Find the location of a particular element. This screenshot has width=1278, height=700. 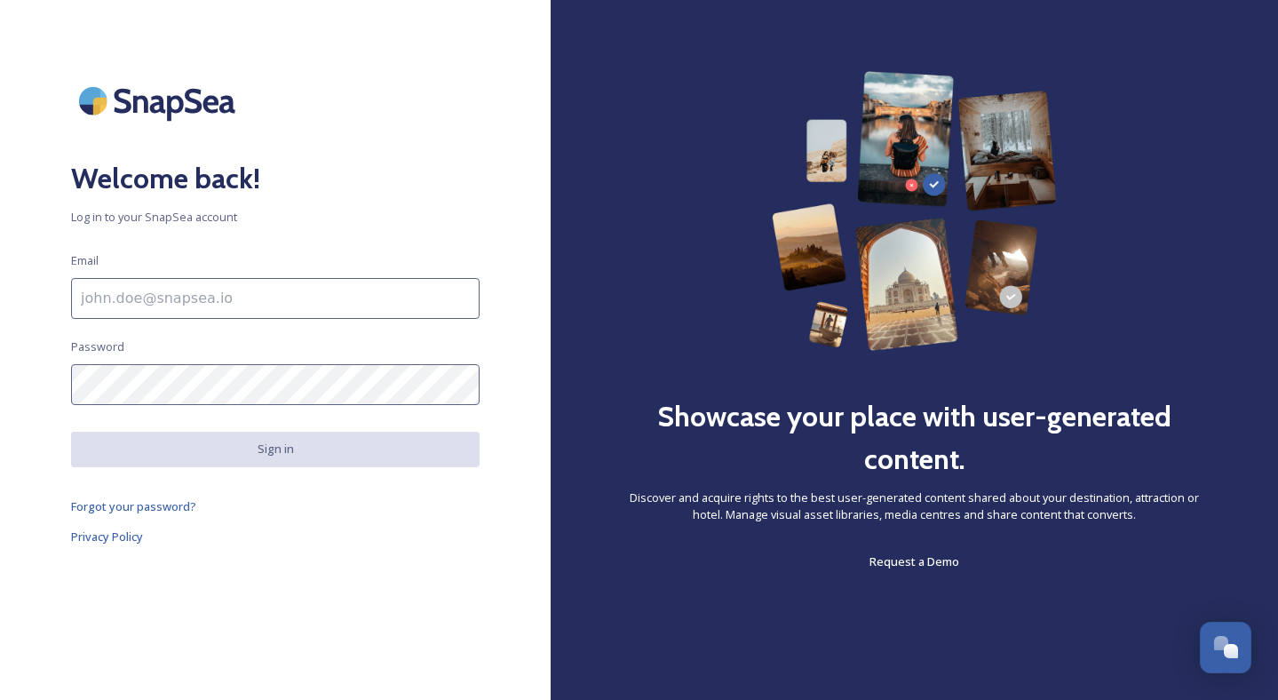

img: 63b42ca75bacad526042e722_Group%20154-p-800.png is located at coordinates (915, 210).